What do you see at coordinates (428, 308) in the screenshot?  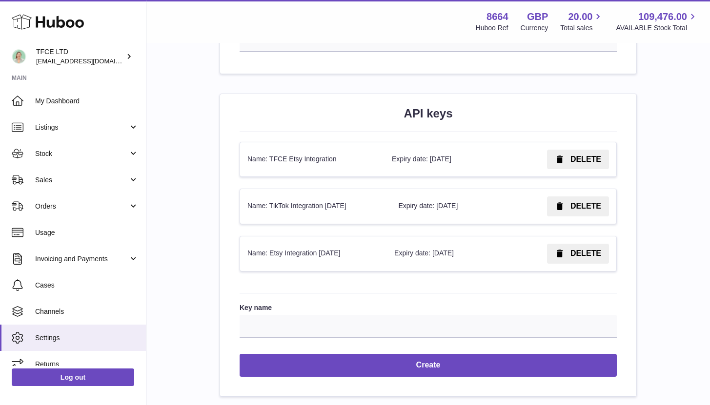 I see `label: Key name` at bounding box center [428, 308].